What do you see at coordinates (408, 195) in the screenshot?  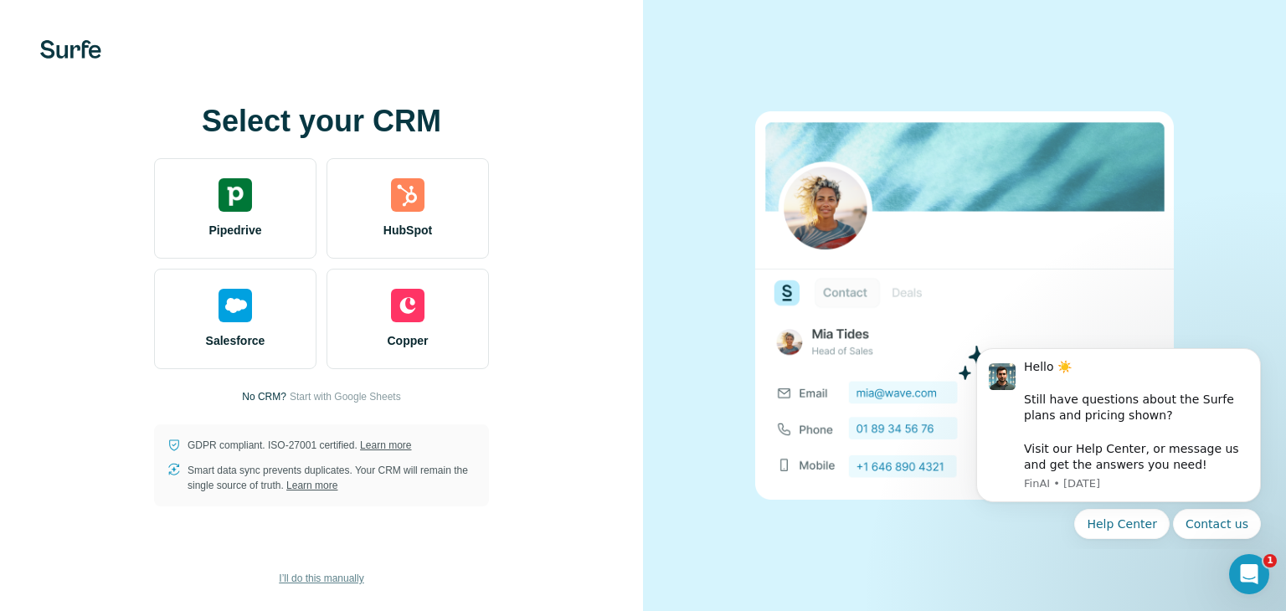 I see `img: hubspot's logo` at bounding box center [408, 195].